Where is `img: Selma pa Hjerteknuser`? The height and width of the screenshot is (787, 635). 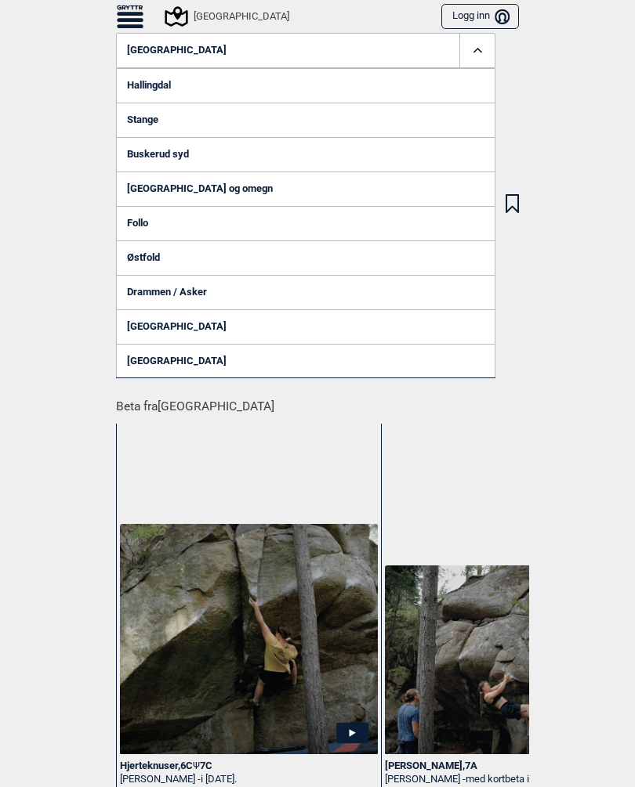 img: Selma pa Hjerteknuser is located at coordinates (248, 639).